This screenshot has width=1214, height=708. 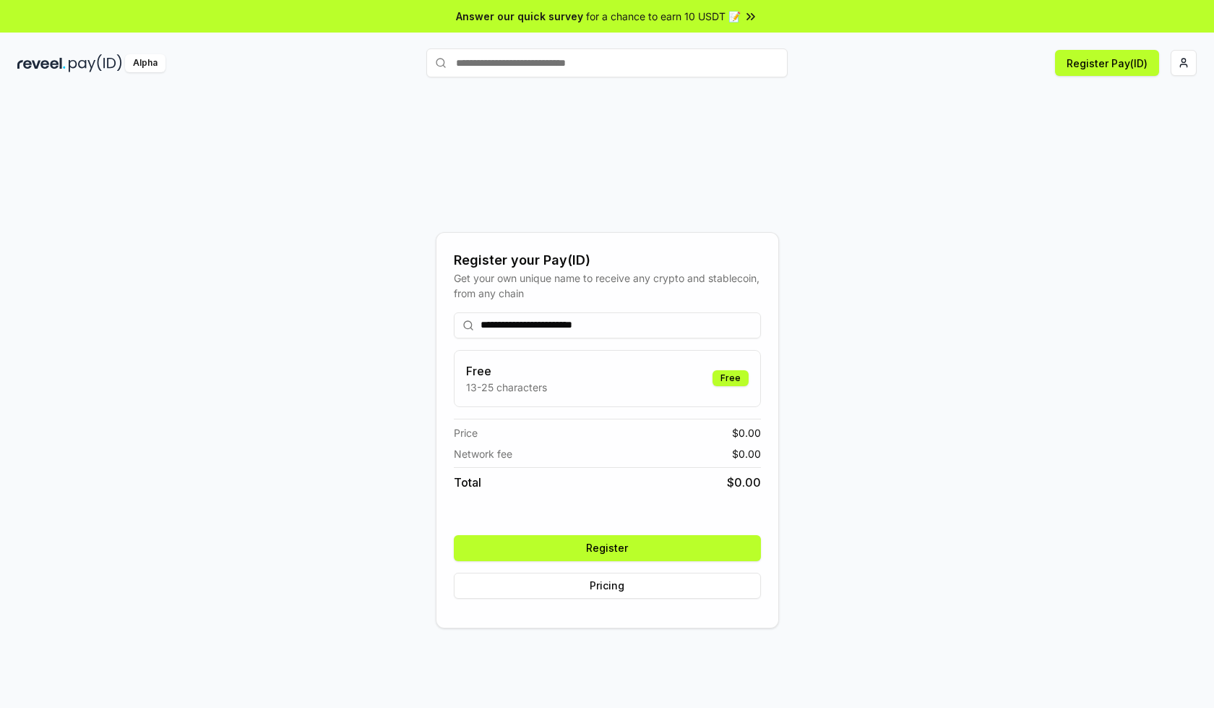 I want to click on button: Register Pay(ID), so click(x=1107, y=63).